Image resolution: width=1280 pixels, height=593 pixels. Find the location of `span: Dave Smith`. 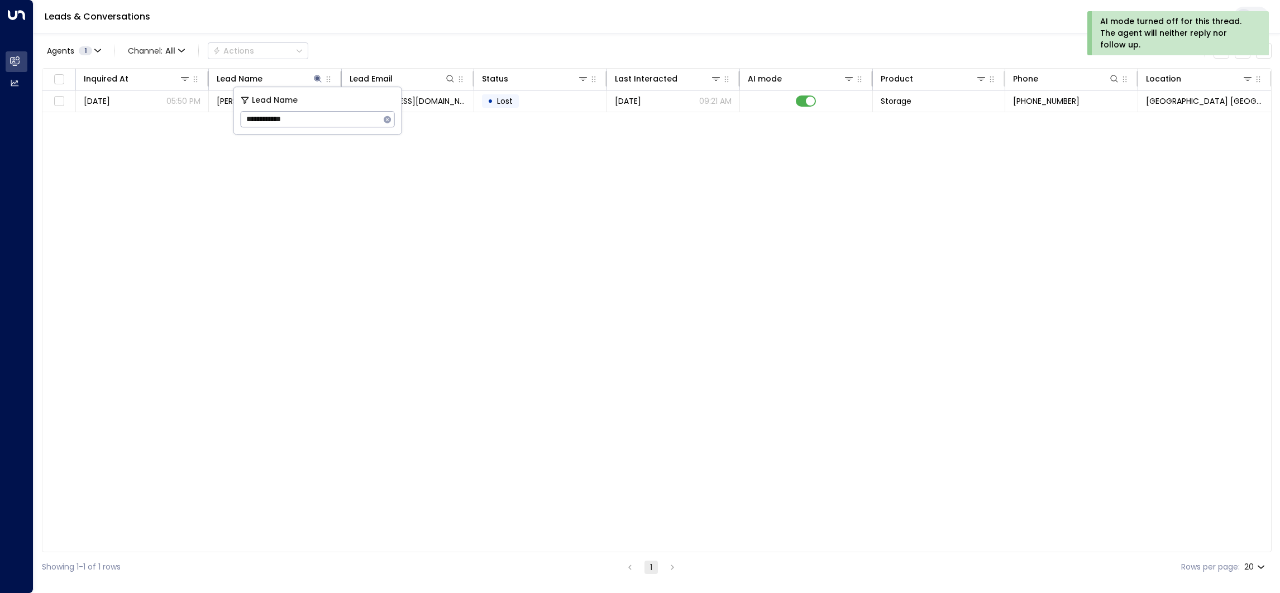

span: Dave Smith is located at coordinates (247, 101).